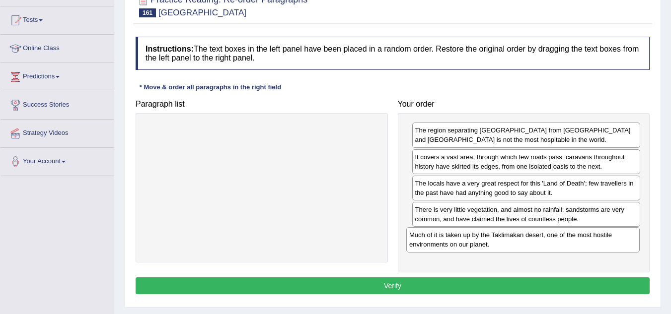  What do you see at coordinates (57, 47) in the screenshot?
I see `a: Online Class` at bounding box center [57, 47].